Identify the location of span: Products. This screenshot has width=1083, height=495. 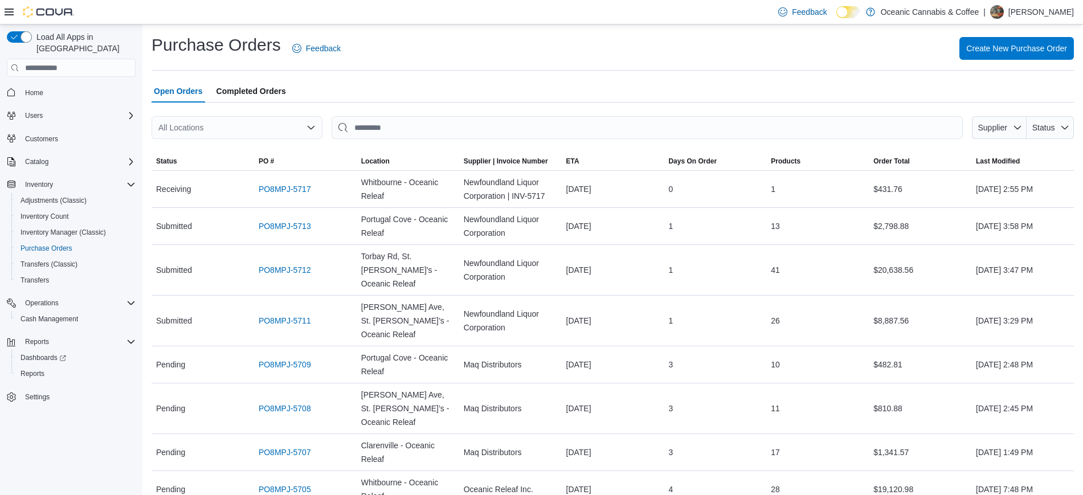
(786, 161).